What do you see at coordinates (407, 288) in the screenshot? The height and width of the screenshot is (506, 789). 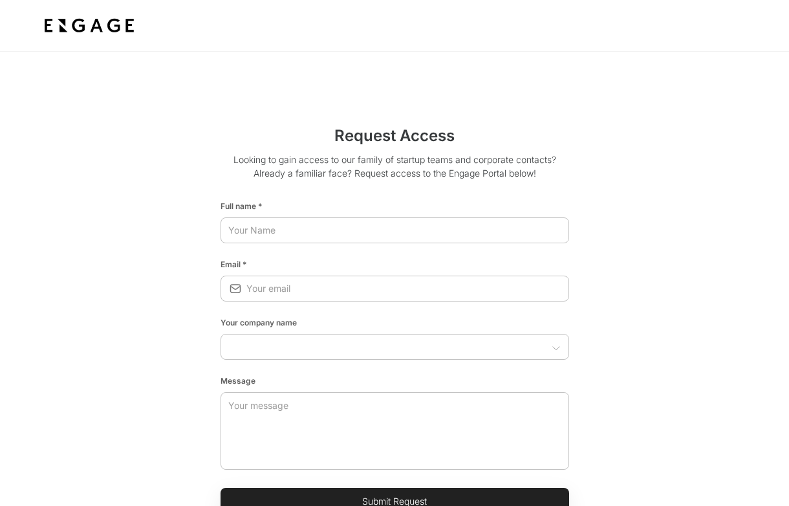 I see `input: Your email` at bounding box center [407, 288].